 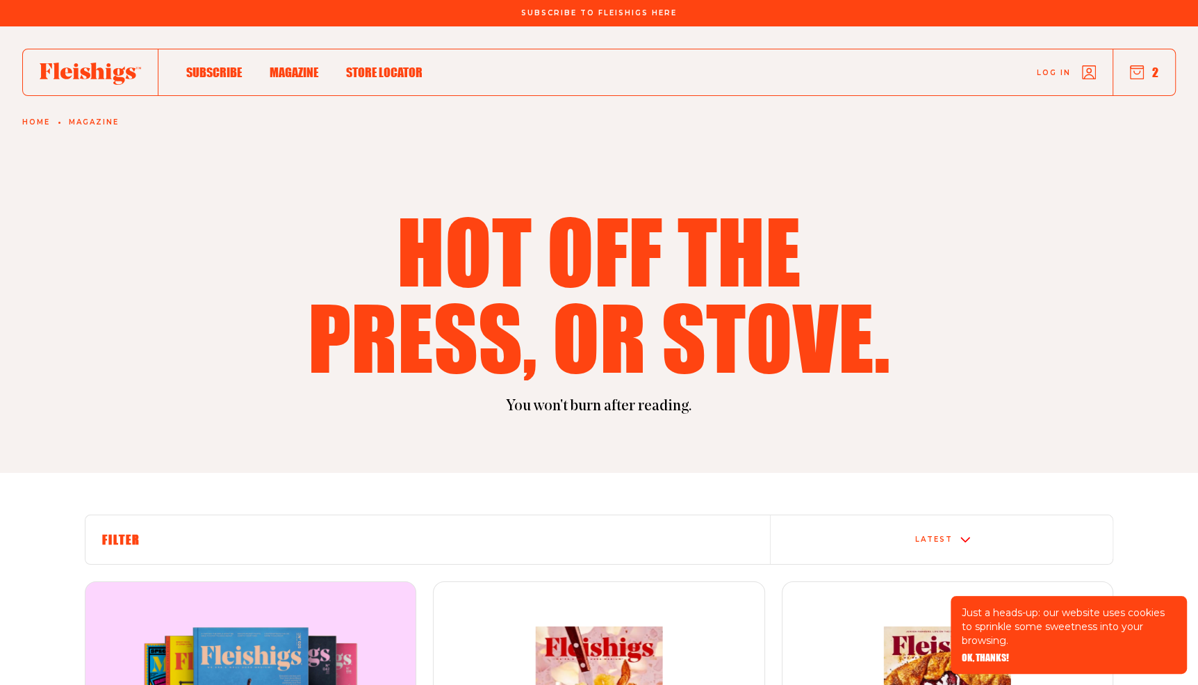 I want to click on a: Store locator, so click(x=384, y=72).